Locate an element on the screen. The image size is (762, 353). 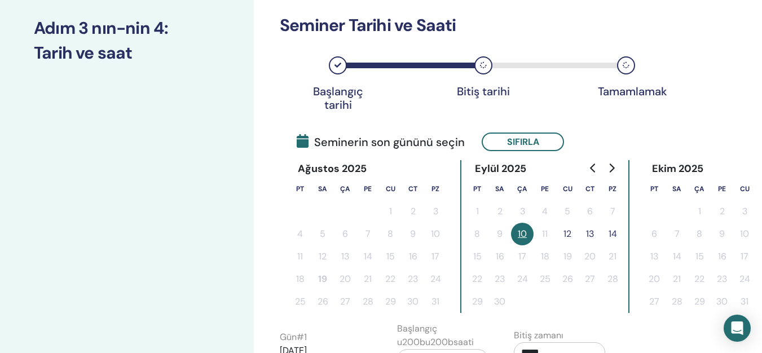
div: Eylül 2025 is located at coordinates (501, 169).